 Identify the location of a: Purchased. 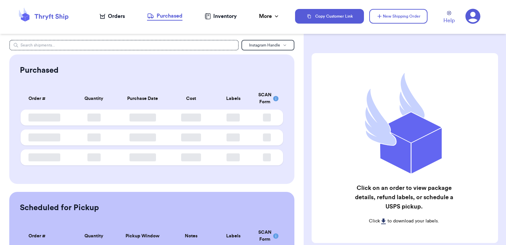
(165, 16).